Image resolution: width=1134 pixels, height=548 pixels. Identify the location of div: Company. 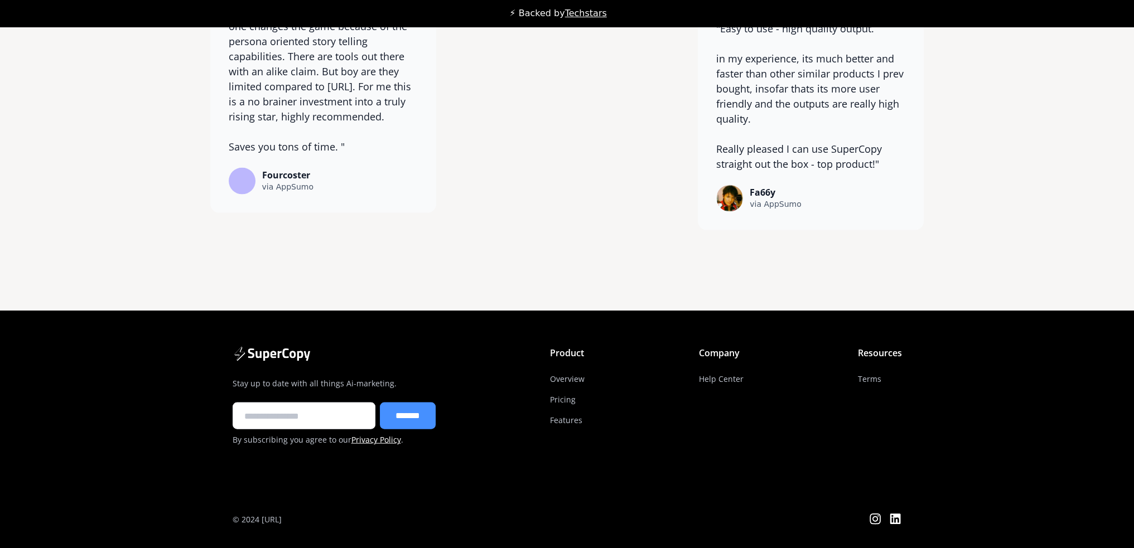
(719, 353).